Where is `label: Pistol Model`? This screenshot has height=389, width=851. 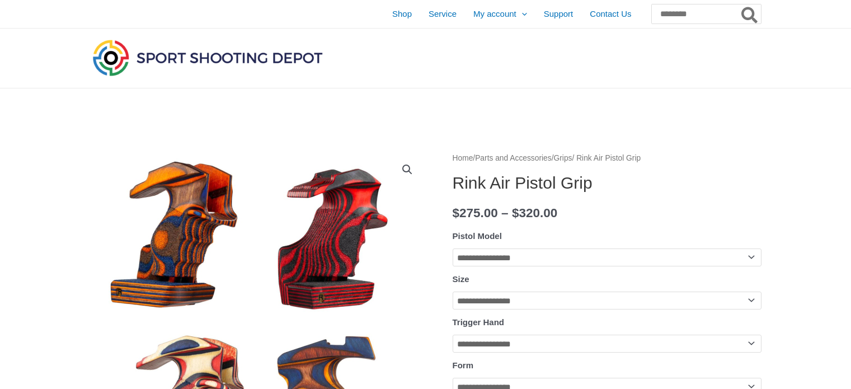
label: Pistol Model is located at coordinates (477, 236).